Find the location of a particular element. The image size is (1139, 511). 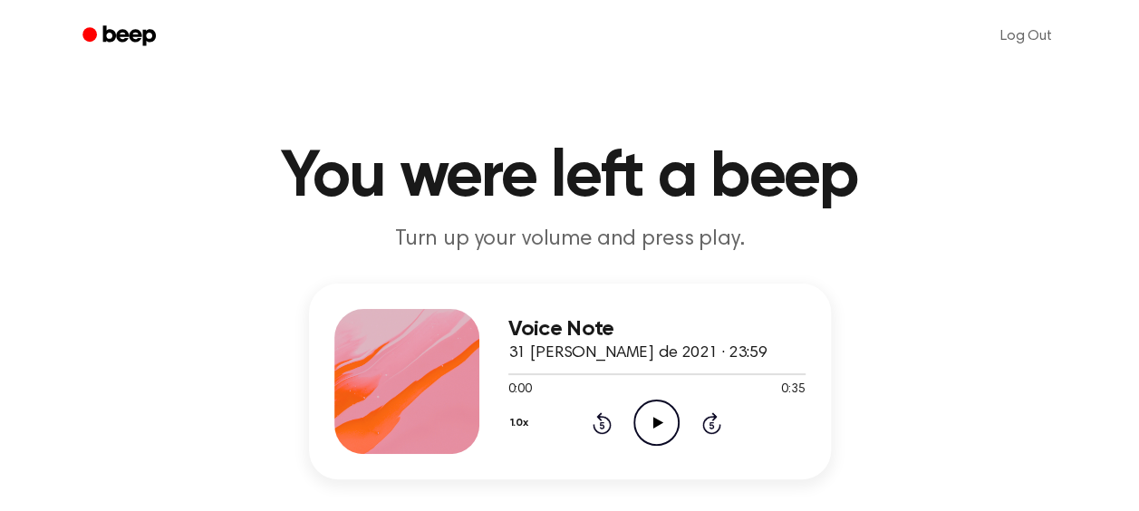

p: Turn up your volume and press play. is located at coordinates (570, 239).